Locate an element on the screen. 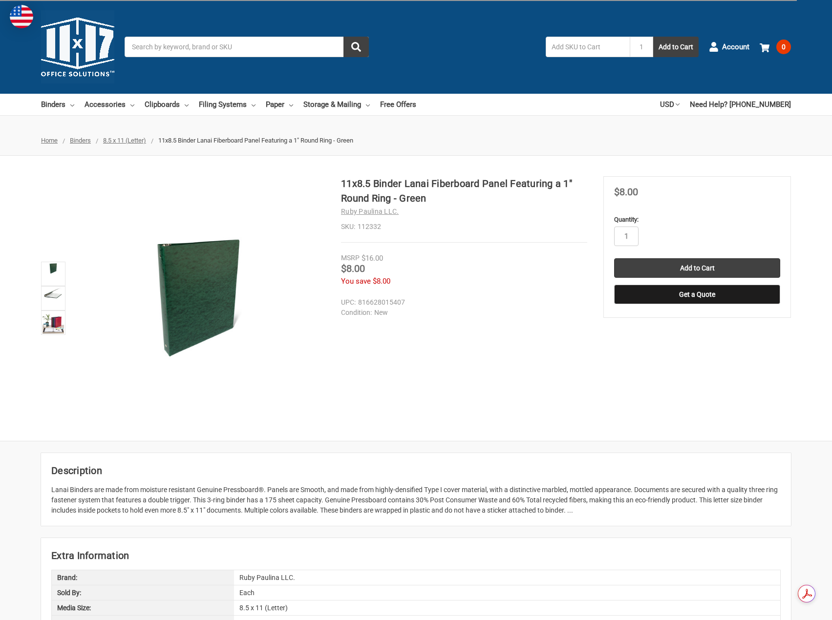 The width and height of the screenshot is (832, 620). a: Ruby Paulina LLC. is located at coordinates (370, 211).